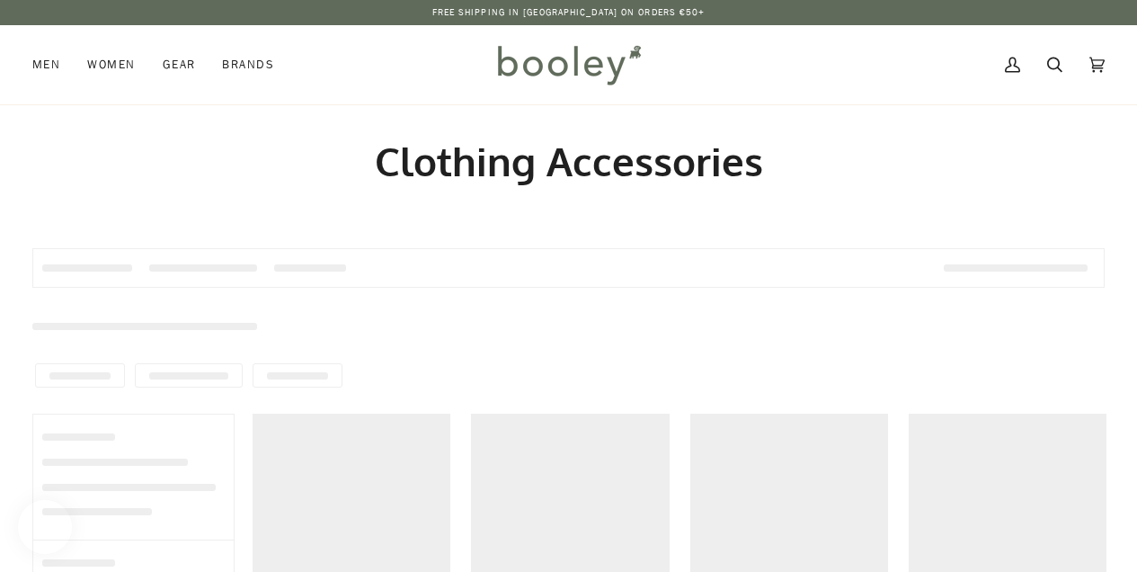  Describe the element at coordinates (46, 65) in the screenshot. I see `span: Men` at that location.